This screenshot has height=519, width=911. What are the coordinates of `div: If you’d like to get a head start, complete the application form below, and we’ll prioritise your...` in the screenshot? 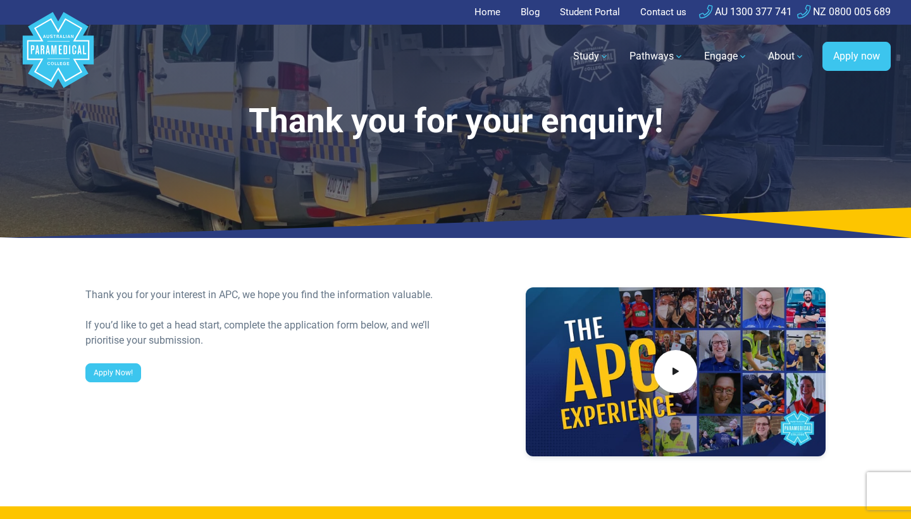 It's located at (266, 333).